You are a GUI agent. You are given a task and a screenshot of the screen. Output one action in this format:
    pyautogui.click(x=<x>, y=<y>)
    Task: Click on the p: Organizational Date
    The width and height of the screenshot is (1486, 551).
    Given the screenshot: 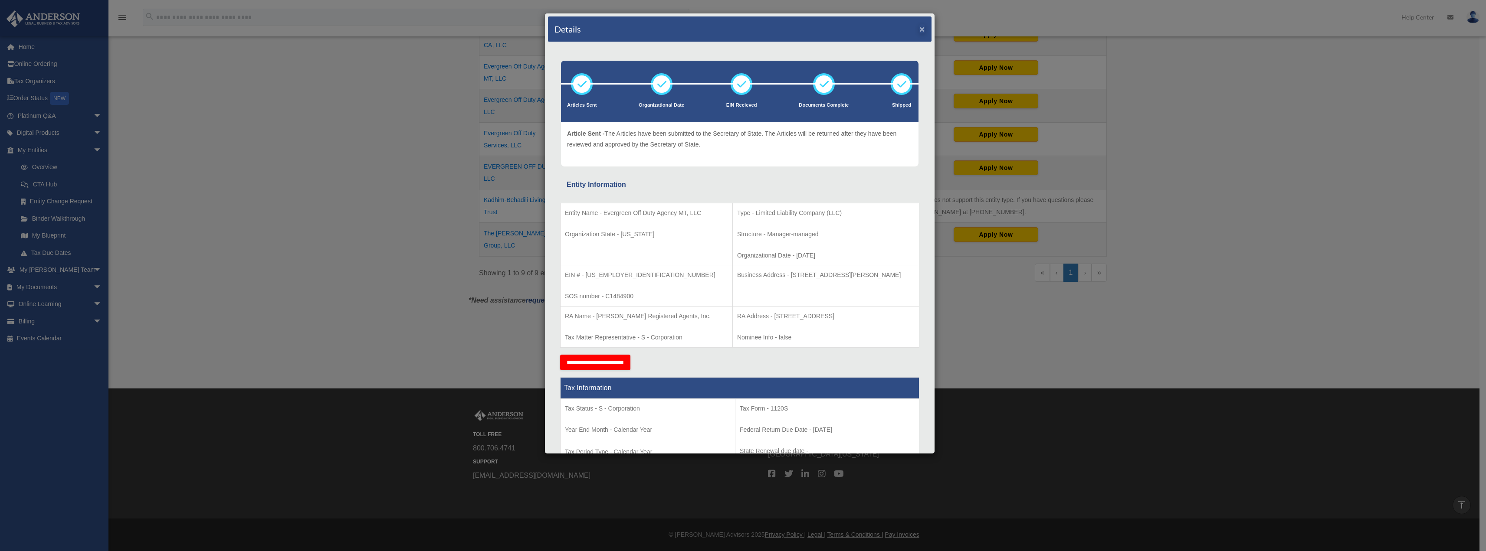 What is the action you would take?
    pyautogui.click(x=661, y=105)
    